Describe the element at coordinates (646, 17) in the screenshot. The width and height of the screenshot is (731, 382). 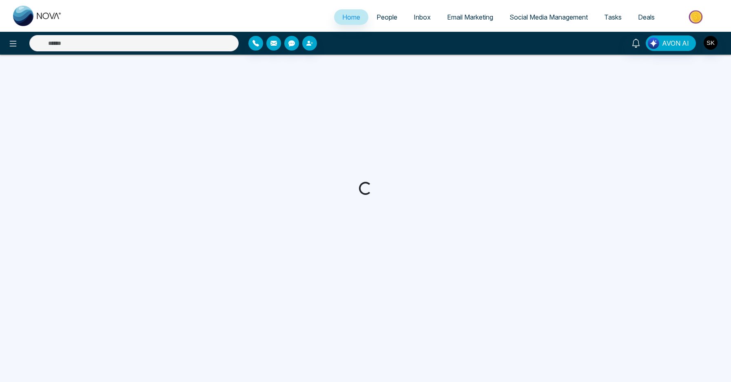
I see `a: Deals` at that location.